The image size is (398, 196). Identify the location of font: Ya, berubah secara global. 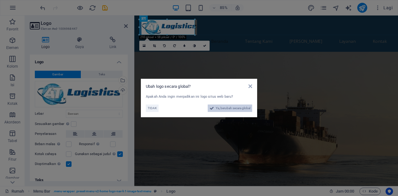
(233, 108).